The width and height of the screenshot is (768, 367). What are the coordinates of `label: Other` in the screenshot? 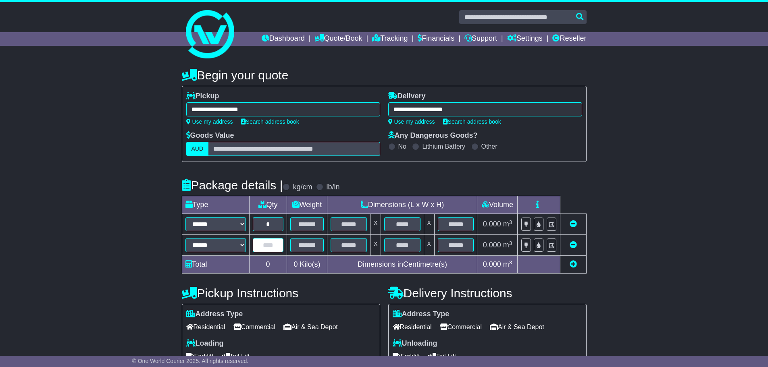 It's located at (490, 146).